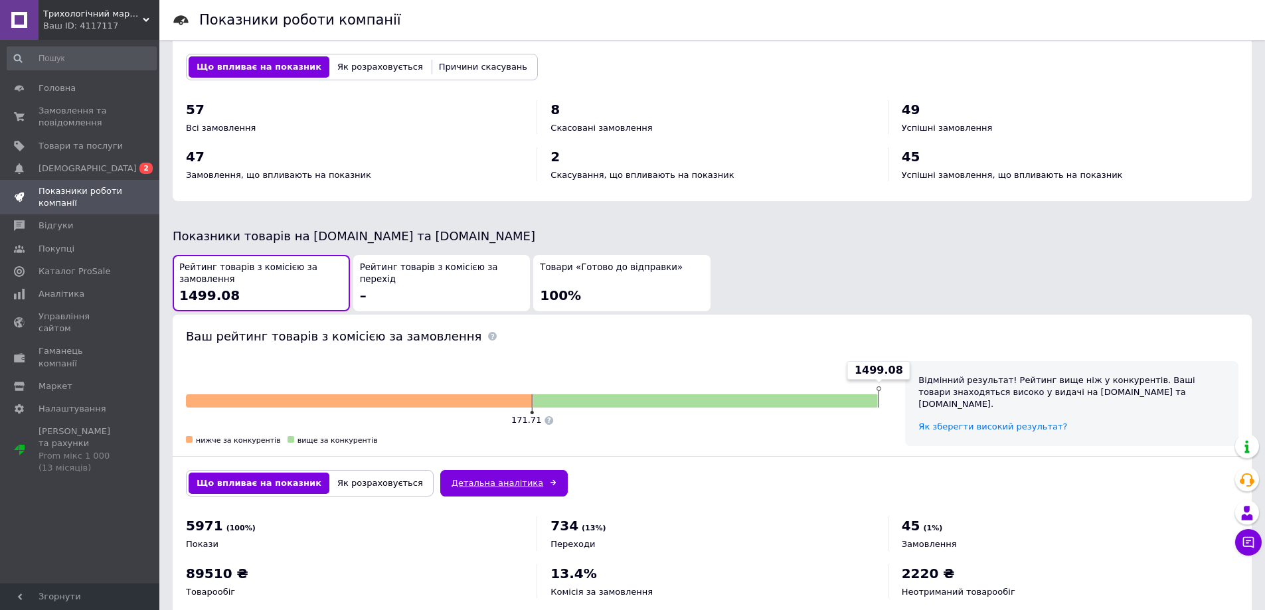 The height and width of the screenshot is (610, 1265). Describe the element at coordinates (911, 110) in the screenshot. I see `span: 49` at that location.